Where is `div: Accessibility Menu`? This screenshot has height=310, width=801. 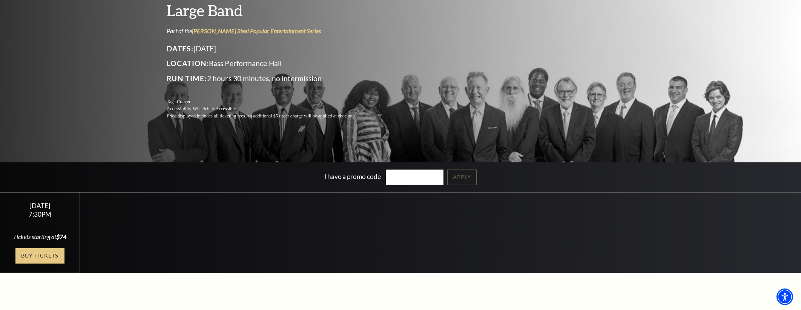 div: Accessibility Menu is located at coordinates (785, 296).